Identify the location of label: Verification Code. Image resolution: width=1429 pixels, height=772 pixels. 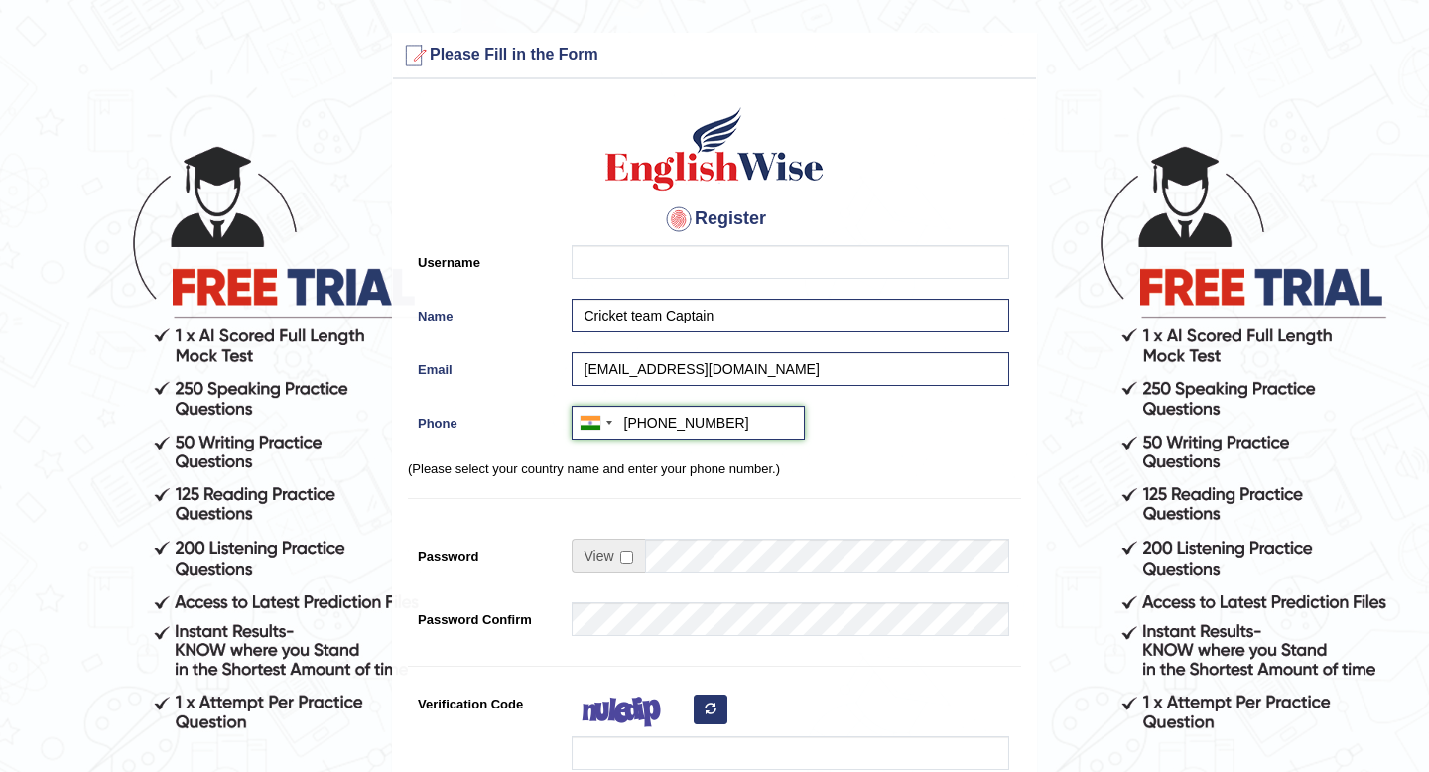
(484, 700).